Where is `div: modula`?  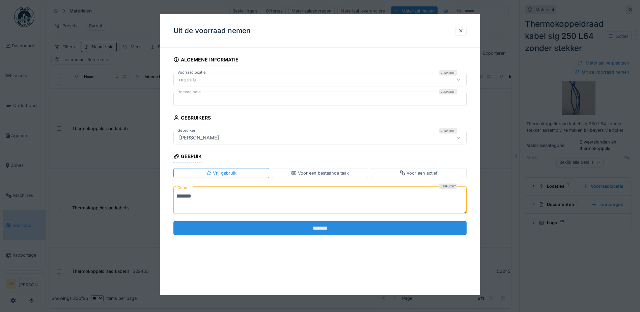
div: modula is located at coordinates (188, 80).